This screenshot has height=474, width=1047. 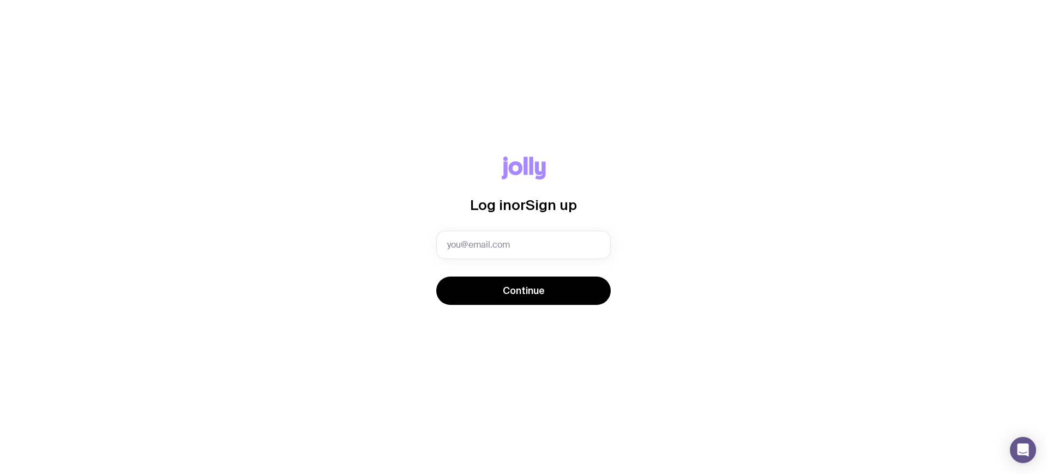 I want to click on span: or, so click(x=518, y=204).